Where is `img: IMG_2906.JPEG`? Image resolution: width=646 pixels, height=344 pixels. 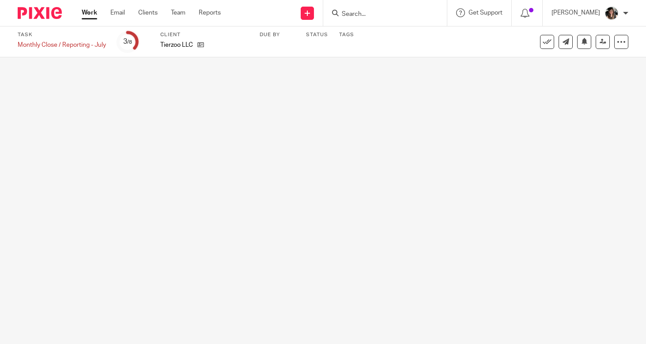
img: IMG_2906.JPEG is located at coordinates (612, 13).